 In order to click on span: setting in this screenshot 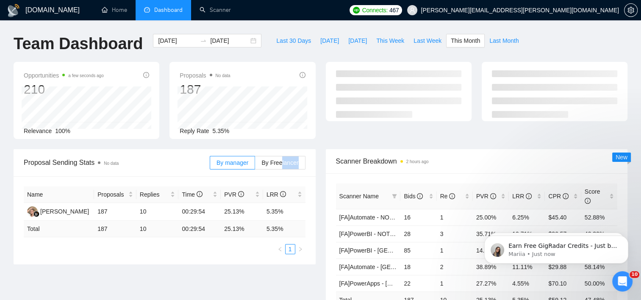, I will do `click(631, 10)`.